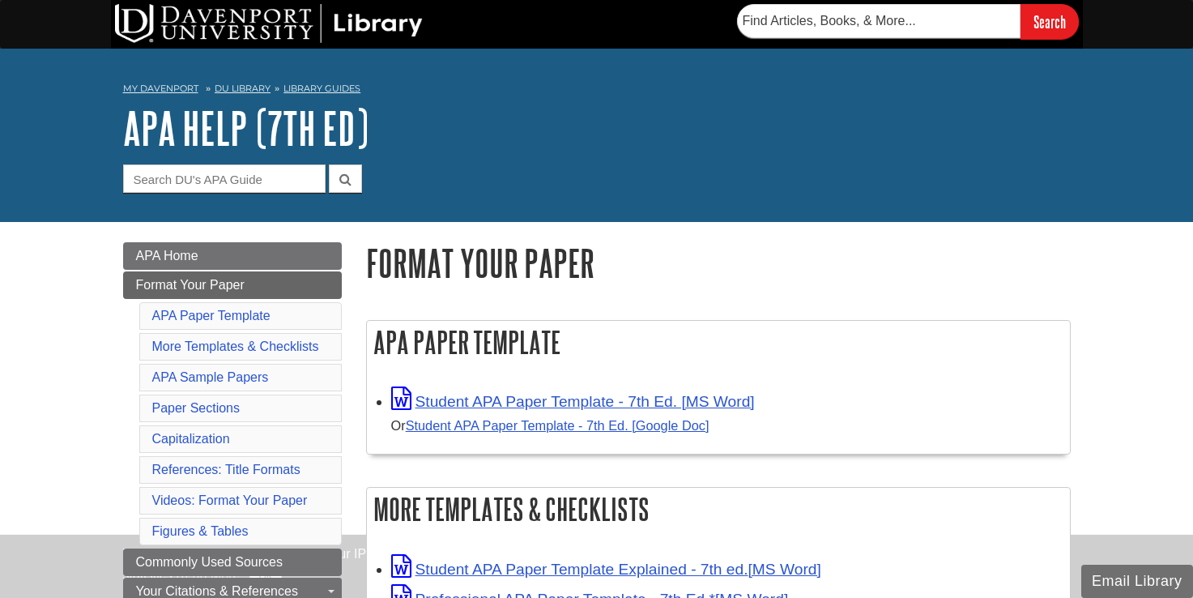  I want to click on img: DU Library, so click(269, 23).